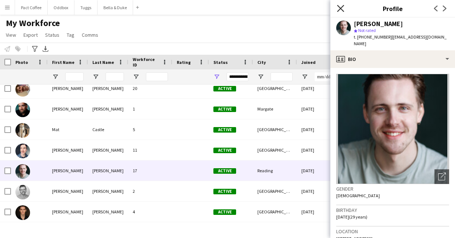 The width and height of the screenshot is (455, 238). Describe the element at coordinates (68, 129) in the screenshot. I see `div: Mat` at that location.